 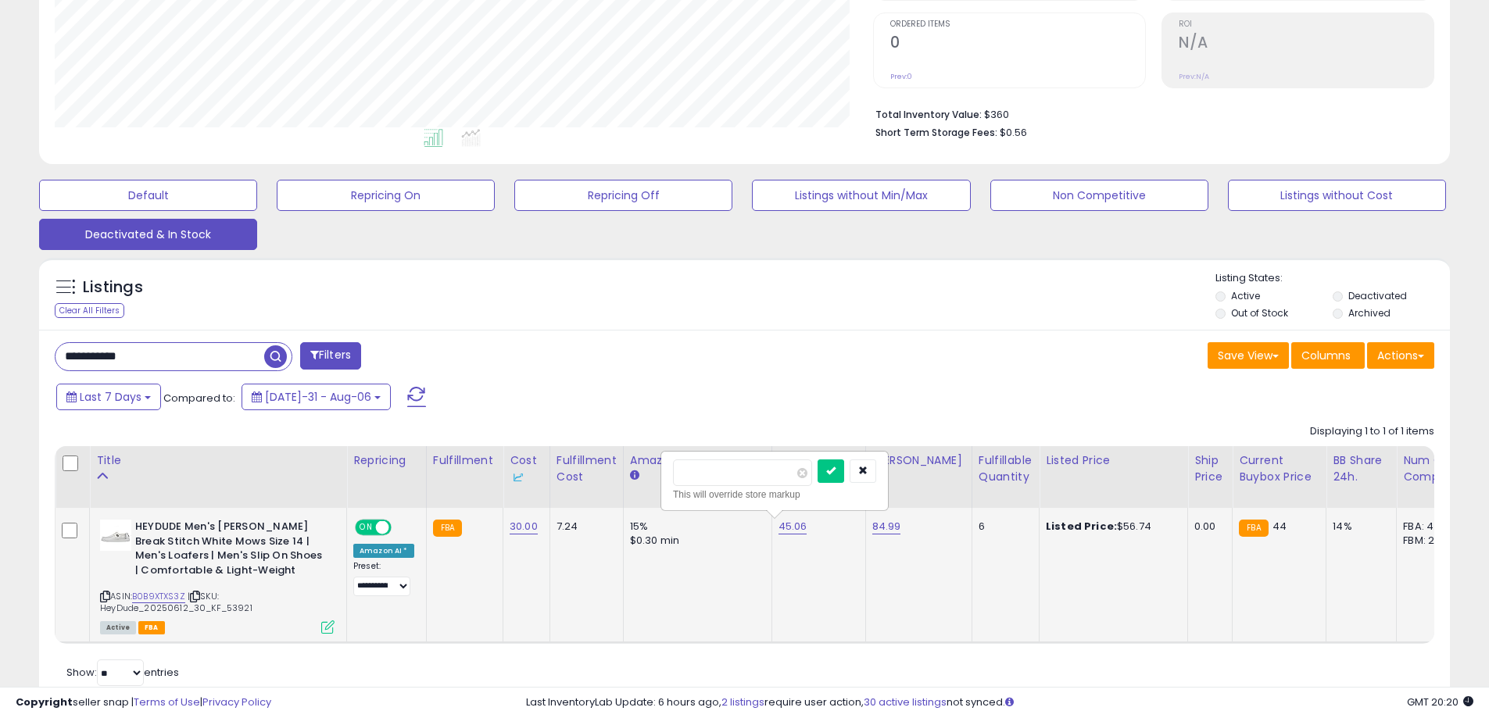 I want to click on small: Prev: N/A, so click(x=1193, y=77).